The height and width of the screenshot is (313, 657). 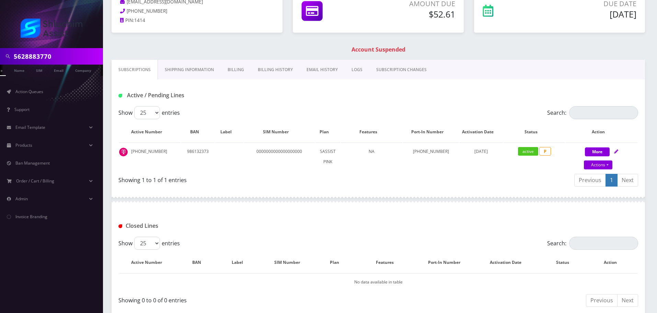 What do you see at coordinates (120, 95) in the screenshot?
I see `img: Active / Pending Lines` at bounding box center [120, 95].